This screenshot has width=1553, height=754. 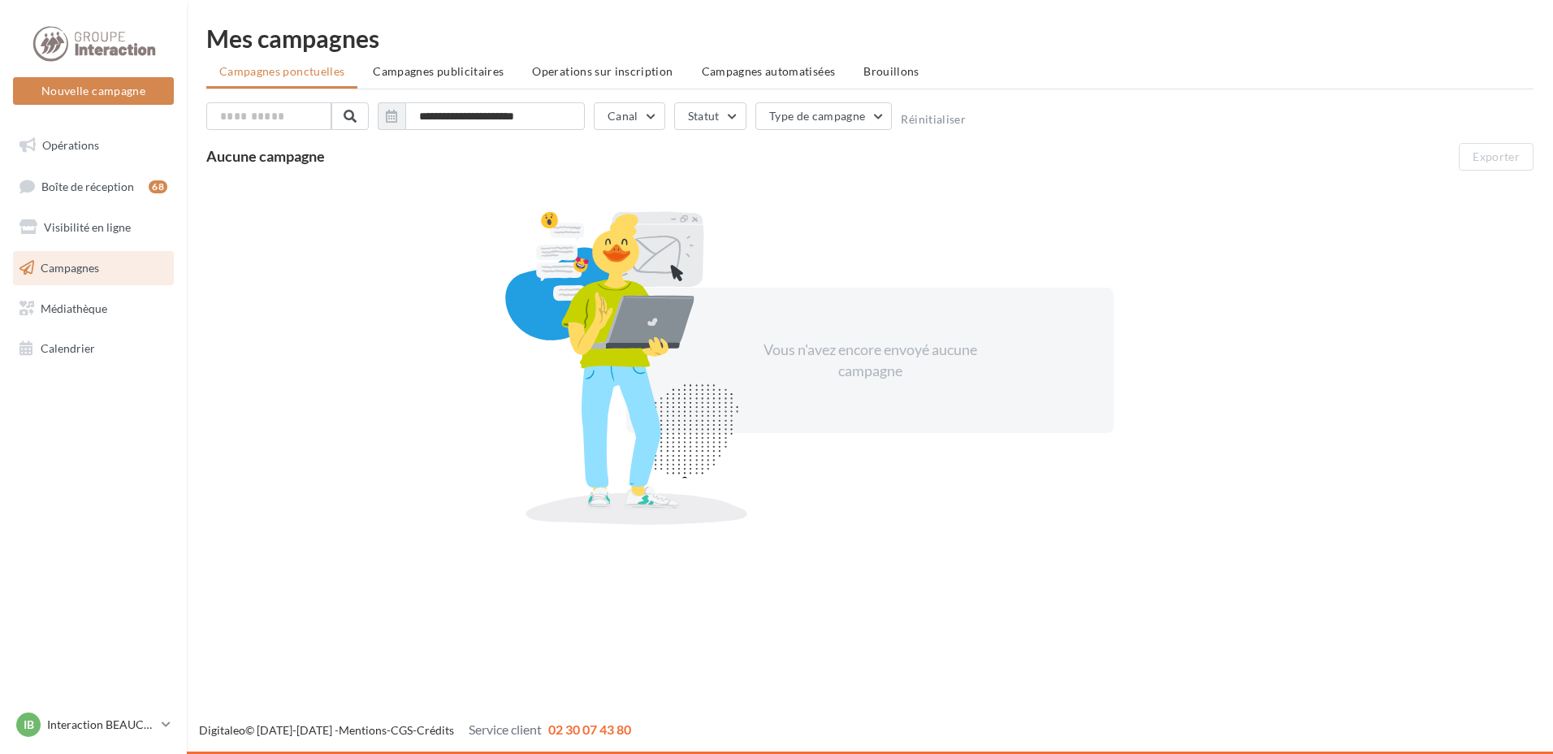 What do you see at coordinates (93, 91) in the screenshot?
I see `button: Nouvelle campagne` at bounding box center [93, 91].